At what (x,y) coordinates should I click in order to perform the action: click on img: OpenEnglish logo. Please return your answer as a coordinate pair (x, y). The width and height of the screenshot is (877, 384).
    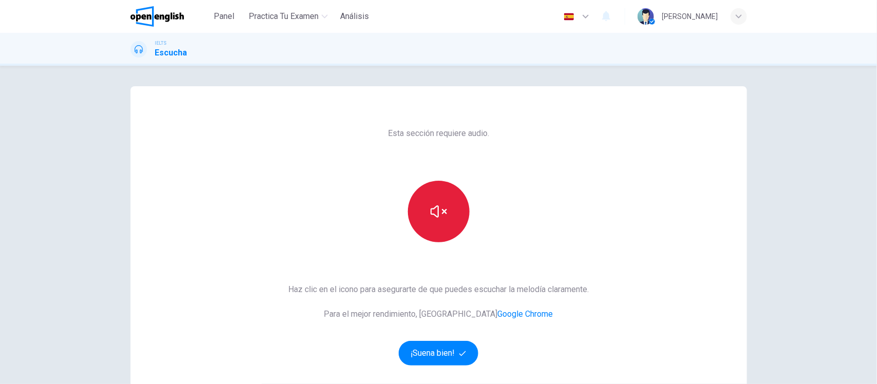
    Looking at the image, I should click on (157, 16).